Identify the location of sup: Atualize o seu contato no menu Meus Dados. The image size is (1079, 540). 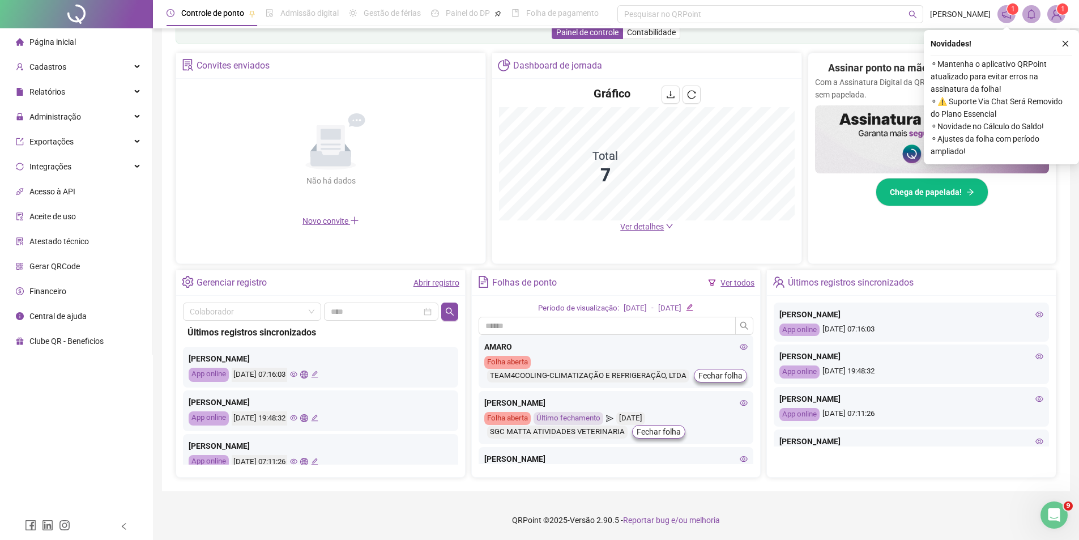
(1063, 9).